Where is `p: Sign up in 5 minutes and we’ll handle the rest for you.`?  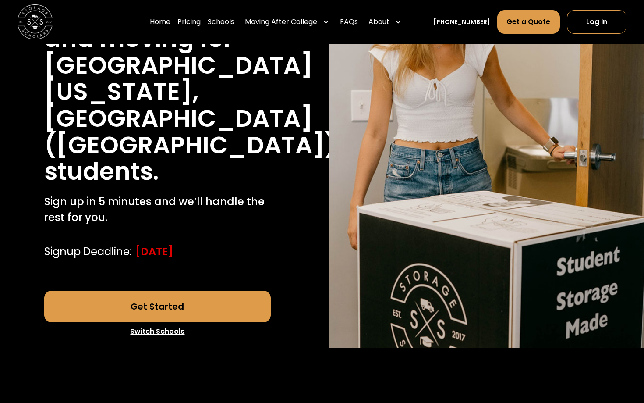
p: Sign up in 5 minutes and we’ll handle the rest for you. is located at coordinates (158, 209).